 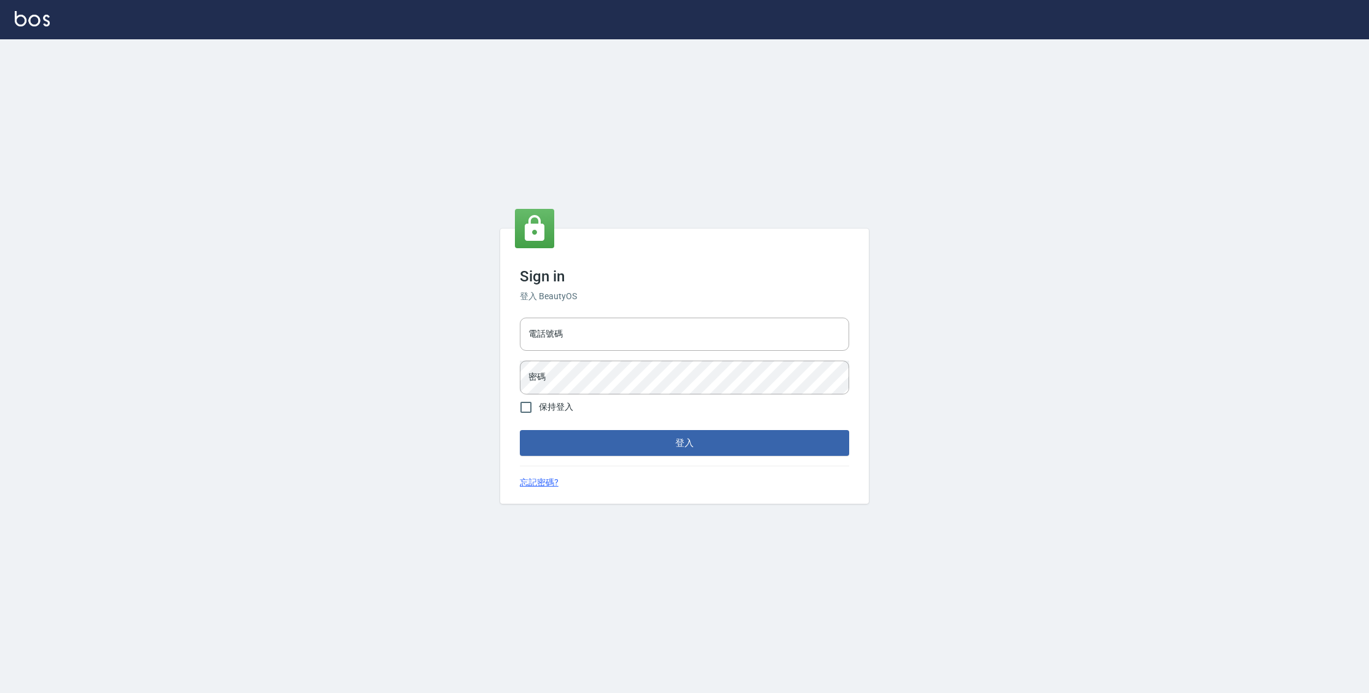 I want to click on span: 保持登入, so click(x=556, y=407).